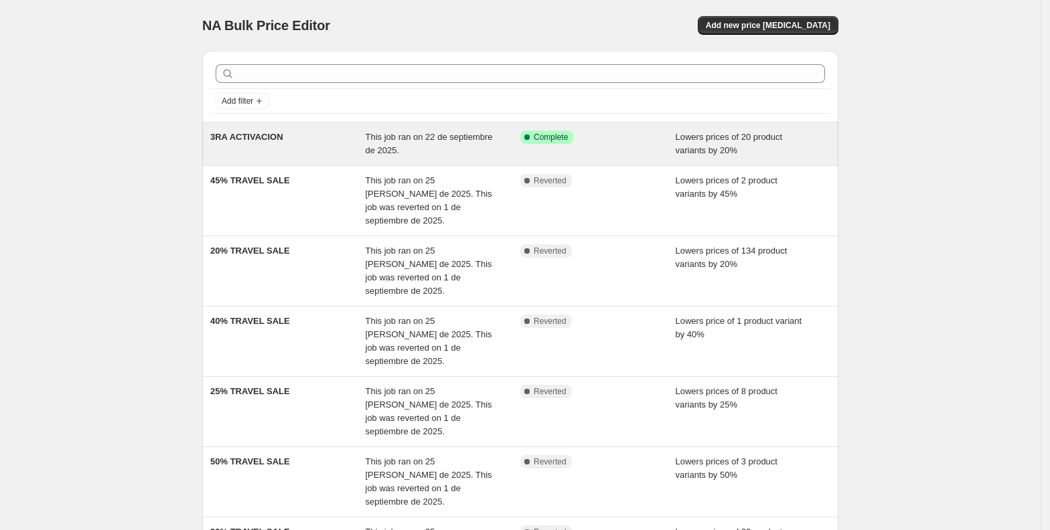  What do you see at coordinates (731, 257) in the screenshot?
I see `span: Lowers prices of 134 product variants by 20%` at bounding box center [731, 257].